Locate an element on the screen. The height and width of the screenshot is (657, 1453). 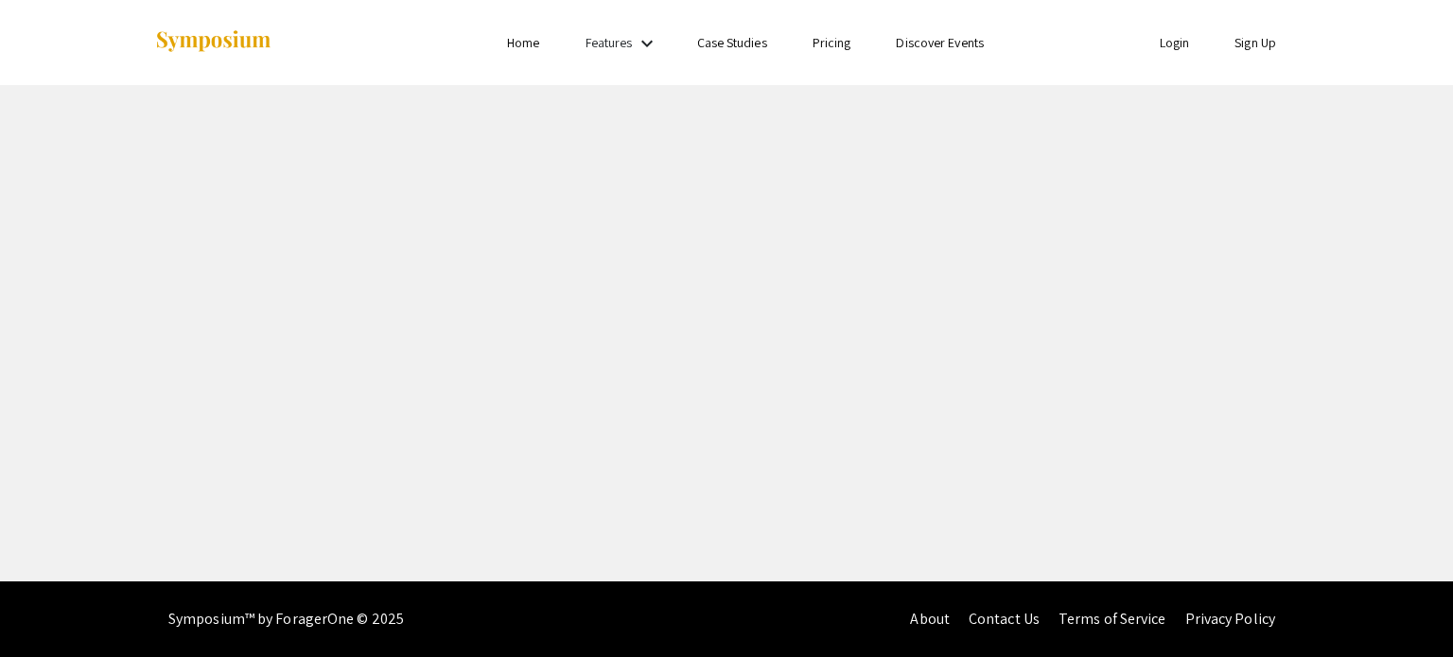
div: Symposium™ by ForagerOne © 2025 is located at coordinates (286, 620).